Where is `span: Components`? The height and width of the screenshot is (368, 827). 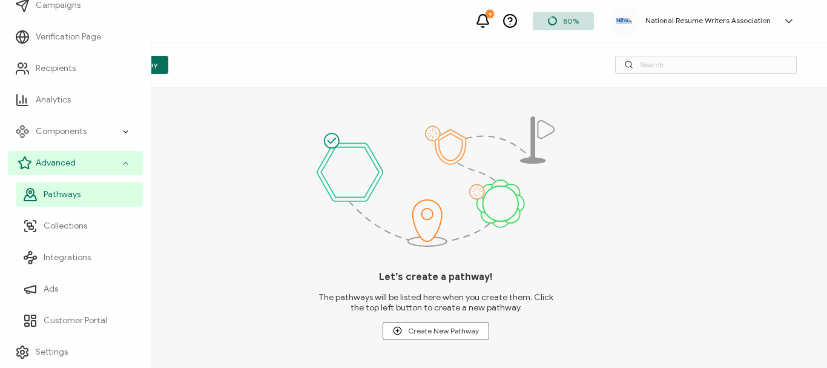
span: Components is located at coordinates (61, 131).